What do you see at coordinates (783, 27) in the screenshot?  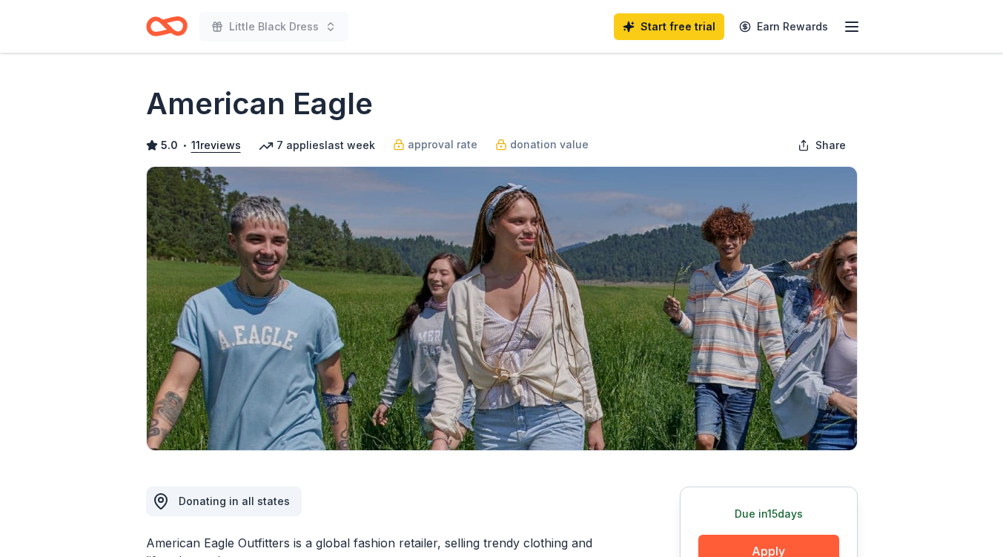 I see `a: Earn Rewards` at bounding box center [783, 27].